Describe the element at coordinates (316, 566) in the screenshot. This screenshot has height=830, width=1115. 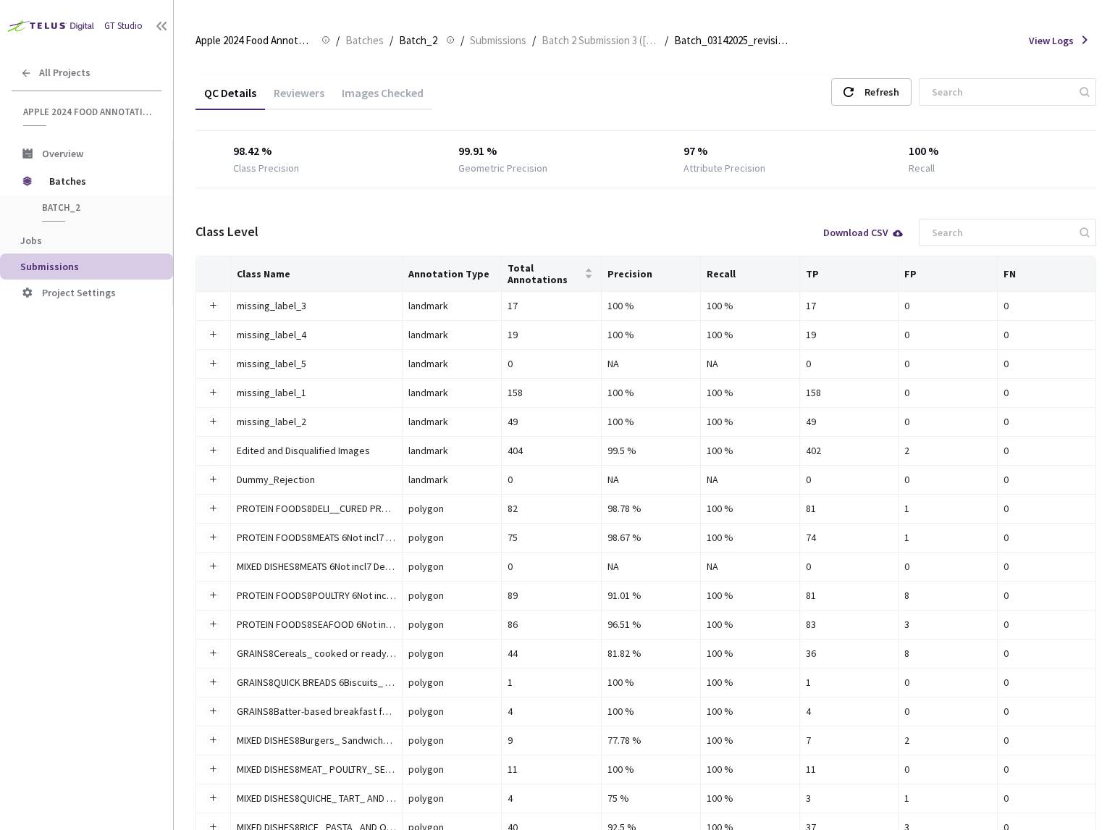
I see `div: MIXED DISHES8MEATS 6Not incl7 Deli and Mixed Dishes9` at that location.